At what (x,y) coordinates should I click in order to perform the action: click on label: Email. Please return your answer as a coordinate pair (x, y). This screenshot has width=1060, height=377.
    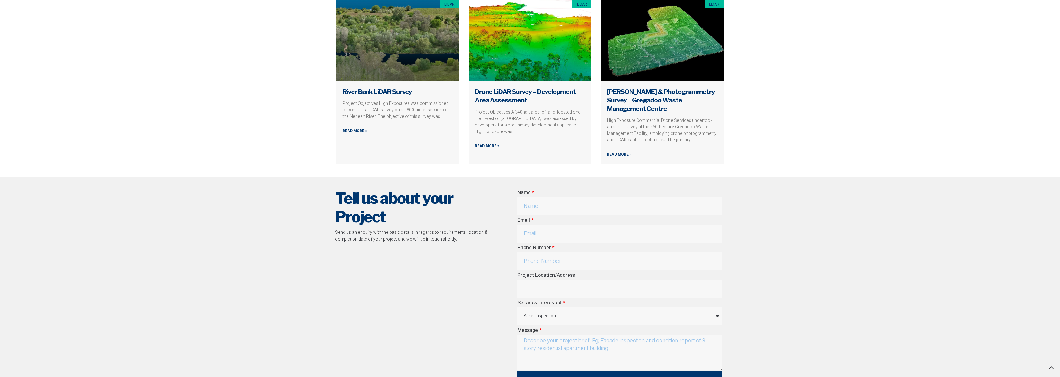
    Looking at the image, I should click on (525, 221).